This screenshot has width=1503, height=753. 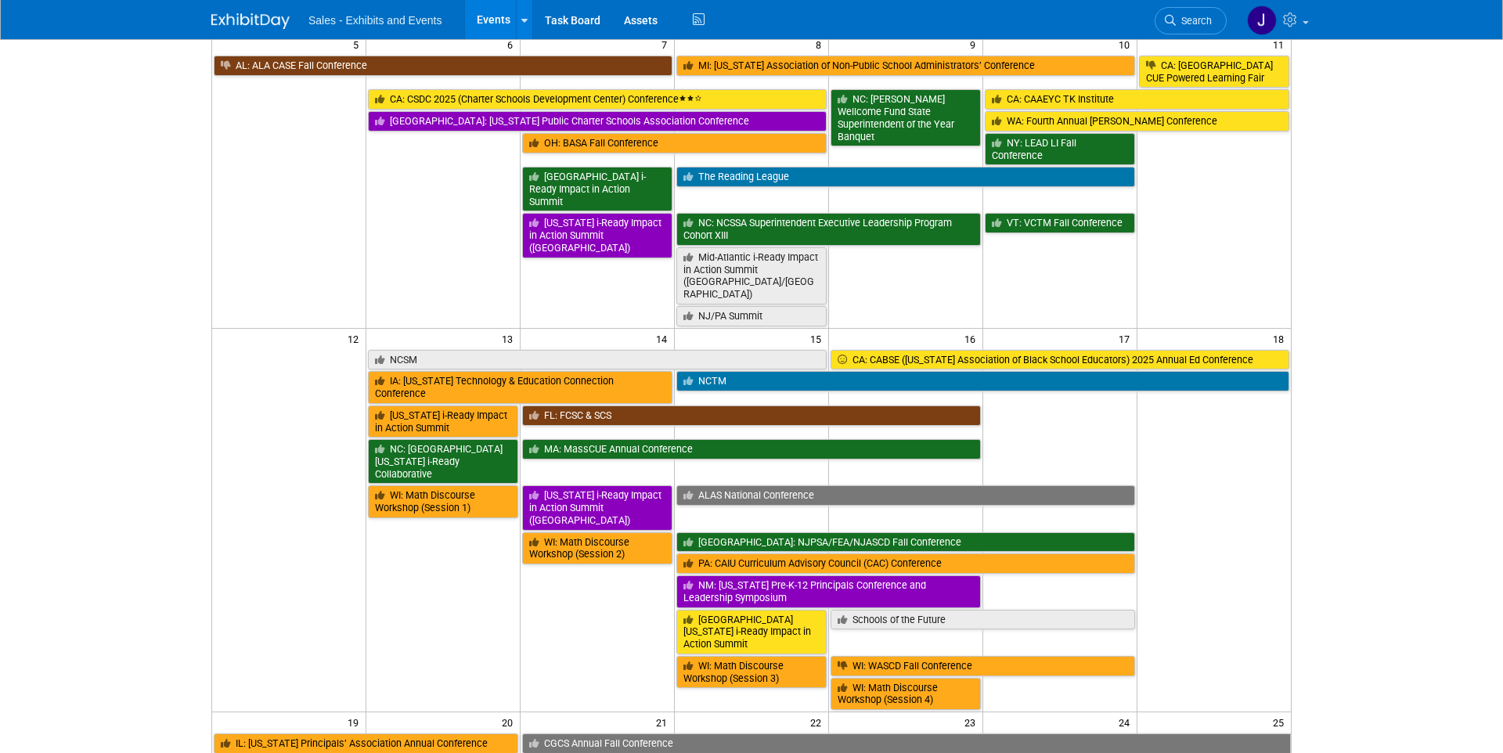 What do you see at coordinates (975, 44) in the screenshot?
I see `span: 9` at bounding box center [975, 44].